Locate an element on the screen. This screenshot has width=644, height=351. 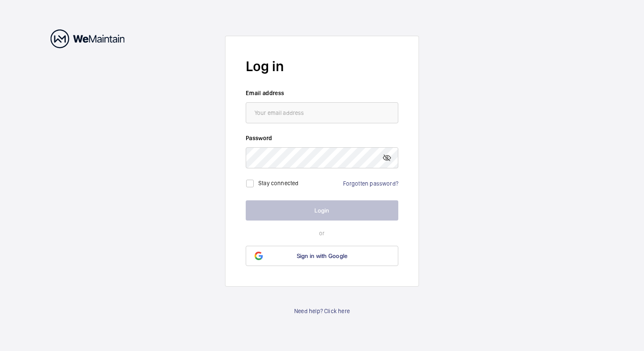
a: Forgotten password? is located at coordinates (370, 184).